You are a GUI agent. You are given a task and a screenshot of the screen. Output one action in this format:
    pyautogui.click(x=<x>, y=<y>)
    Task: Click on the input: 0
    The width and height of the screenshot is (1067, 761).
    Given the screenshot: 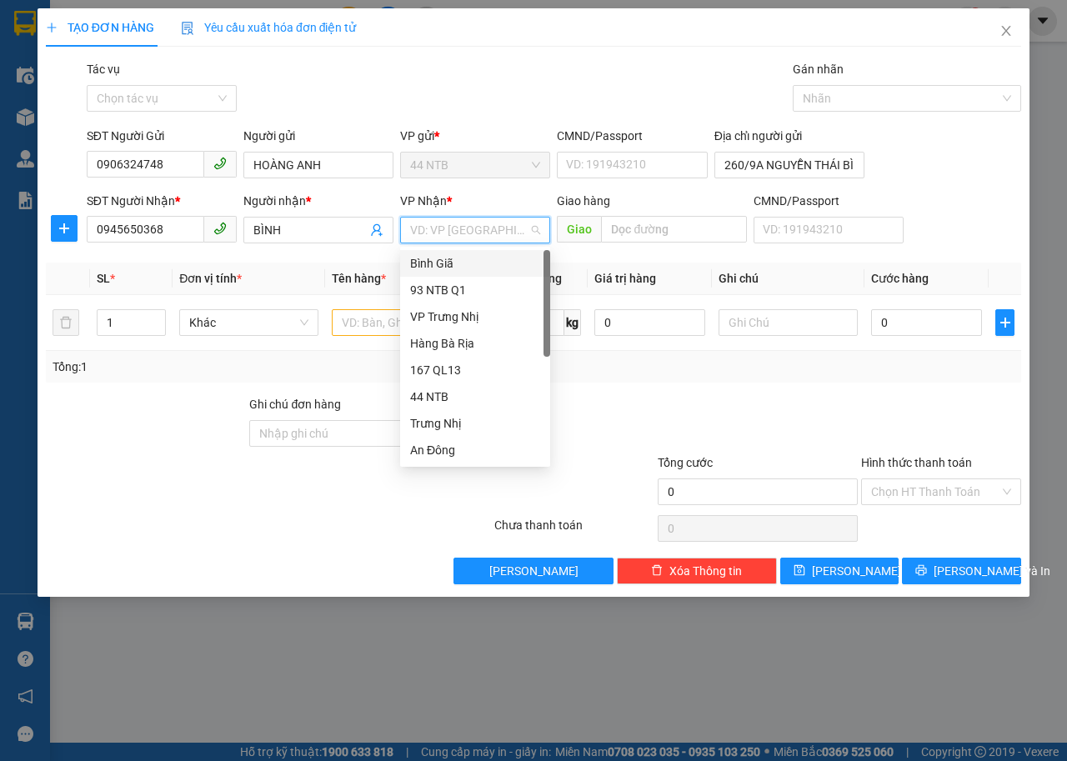 What is the action you would take?
    pyautogui.click(x=650, y=323)
    